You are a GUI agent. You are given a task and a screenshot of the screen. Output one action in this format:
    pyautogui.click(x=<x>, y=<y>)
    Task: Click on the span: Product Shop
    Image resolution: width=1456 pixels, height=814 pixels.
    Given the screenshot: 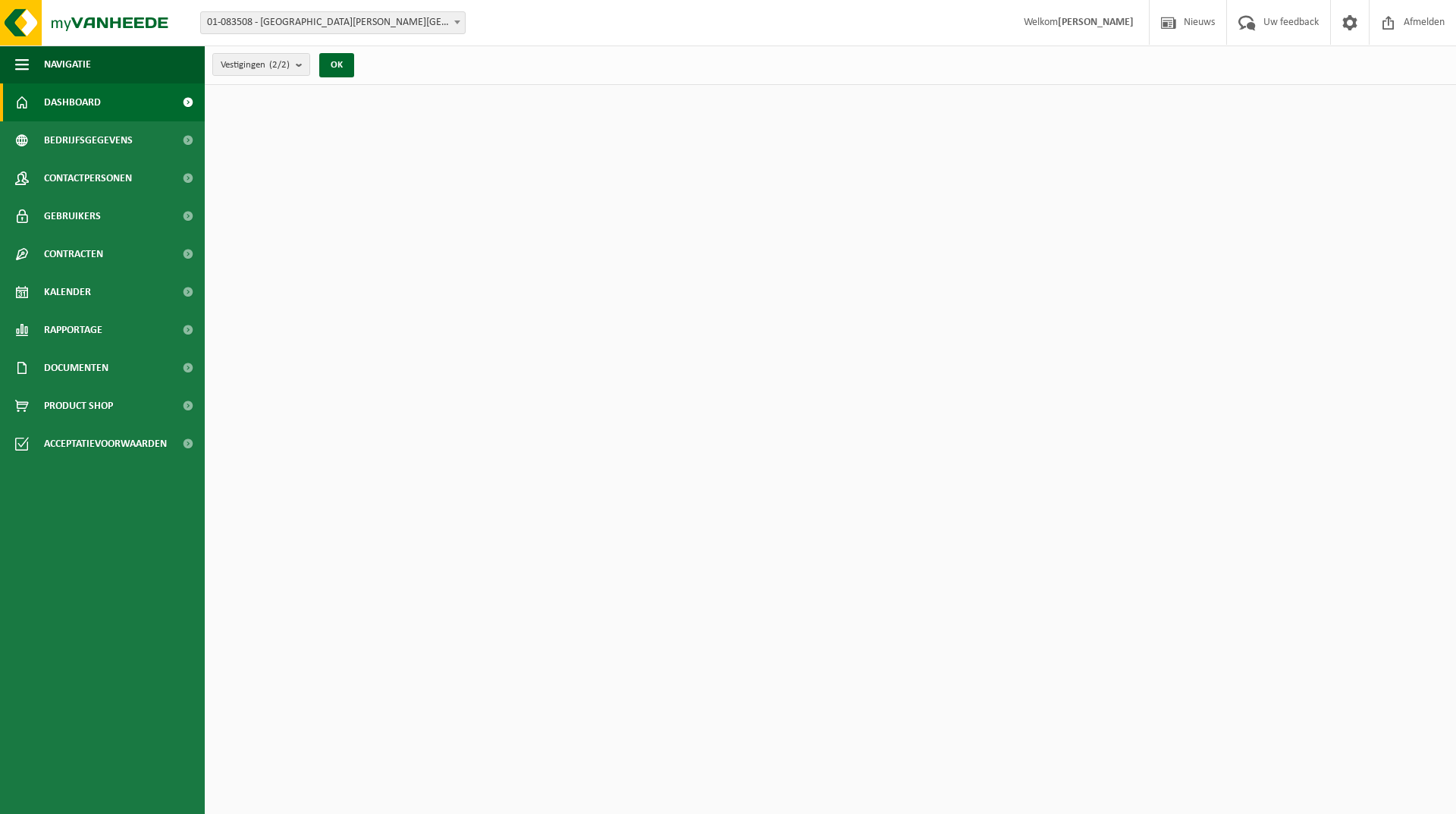 What is the action you would take?
    pyautogui.click(x=79, y=406)
    